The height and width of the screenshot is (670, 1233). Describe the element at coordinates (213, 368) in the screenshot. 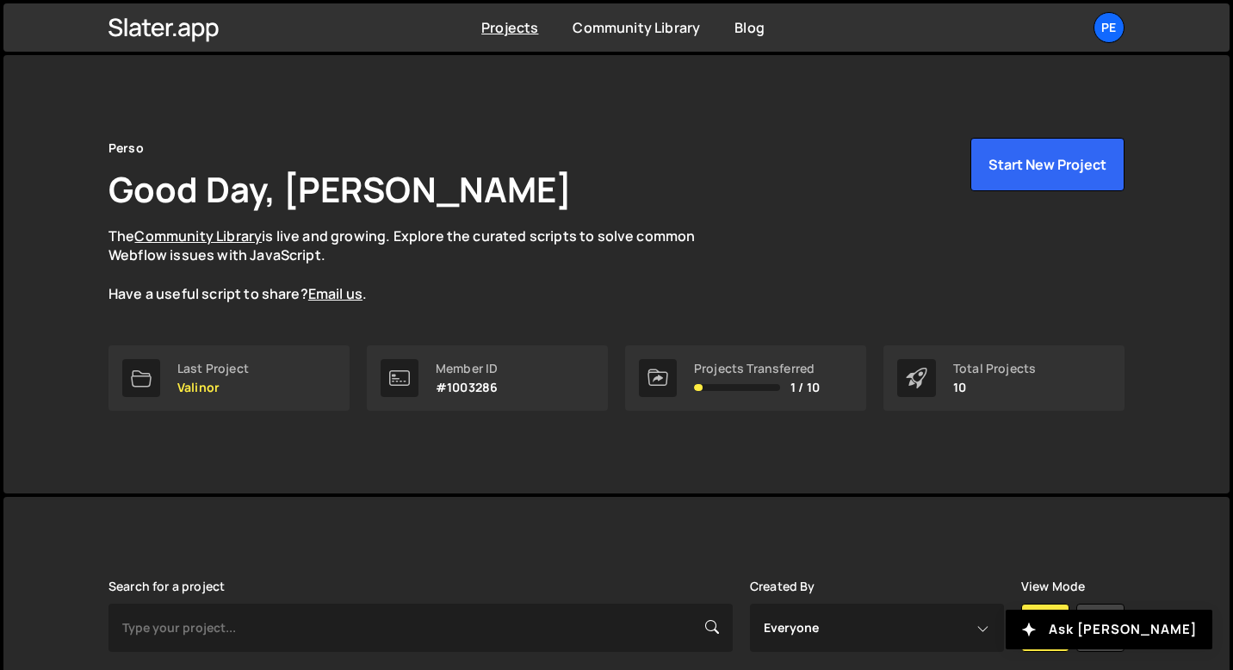

I see `div: Last Project` at that location.